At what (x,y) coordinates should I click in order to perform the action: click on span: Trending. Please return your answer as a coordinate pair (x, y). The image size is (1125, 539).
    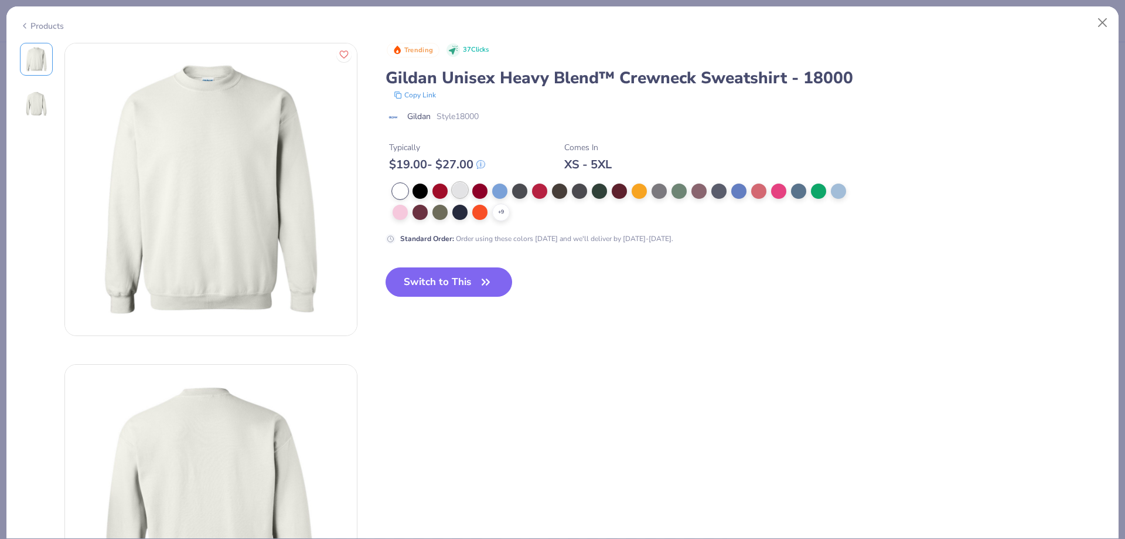
    Looking at the image, I should click on (418, 50).